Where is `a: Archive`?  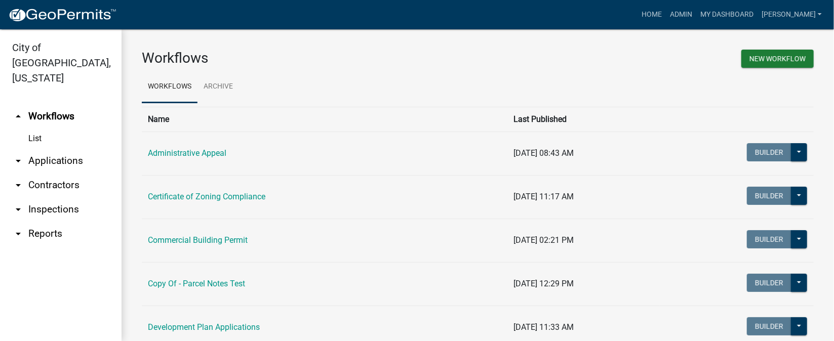 a: Archive is located at coordinates (218, 87).